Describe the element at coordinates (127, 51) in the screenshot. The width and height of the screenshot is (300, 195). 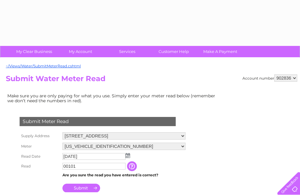
I see `a: Services` at that location.